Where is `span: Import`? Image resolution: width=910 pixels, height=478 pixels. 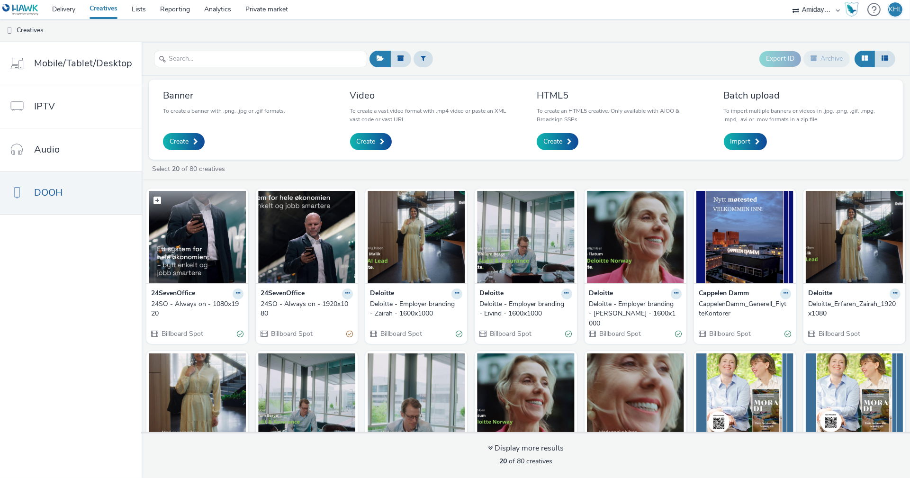
span: Import is located at coordinates (740, 142).